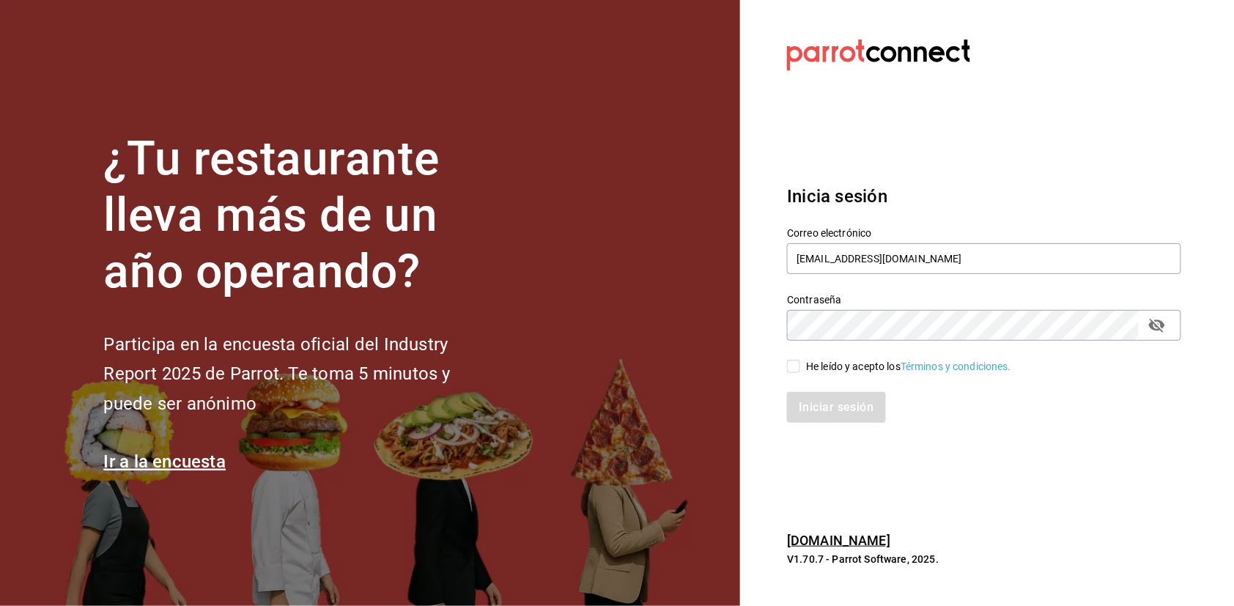 The width and height of the screenshot is (1234, 606). What do you see at coordinates (1157, 325) in the screenshot?
I see `button: passwordField` at bounding box center [1157, 325].